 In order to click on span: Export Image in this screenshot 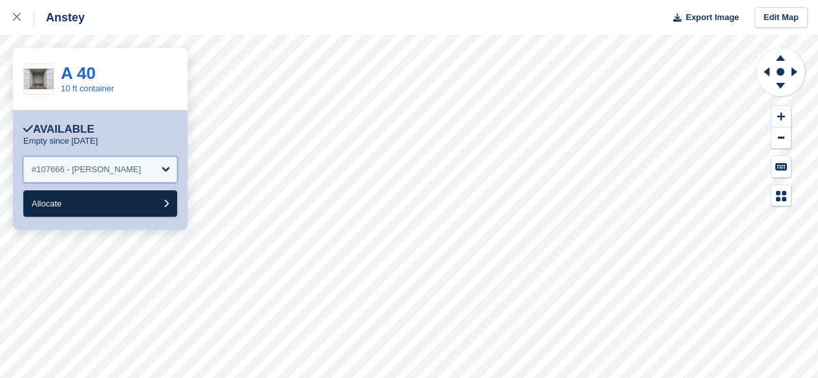, I will do `click(712, 17)`.